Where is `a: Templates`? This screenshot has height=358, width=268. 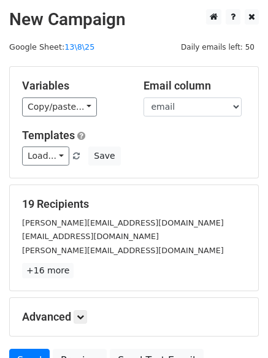 a: Templates is located at coordinates (48, 135).